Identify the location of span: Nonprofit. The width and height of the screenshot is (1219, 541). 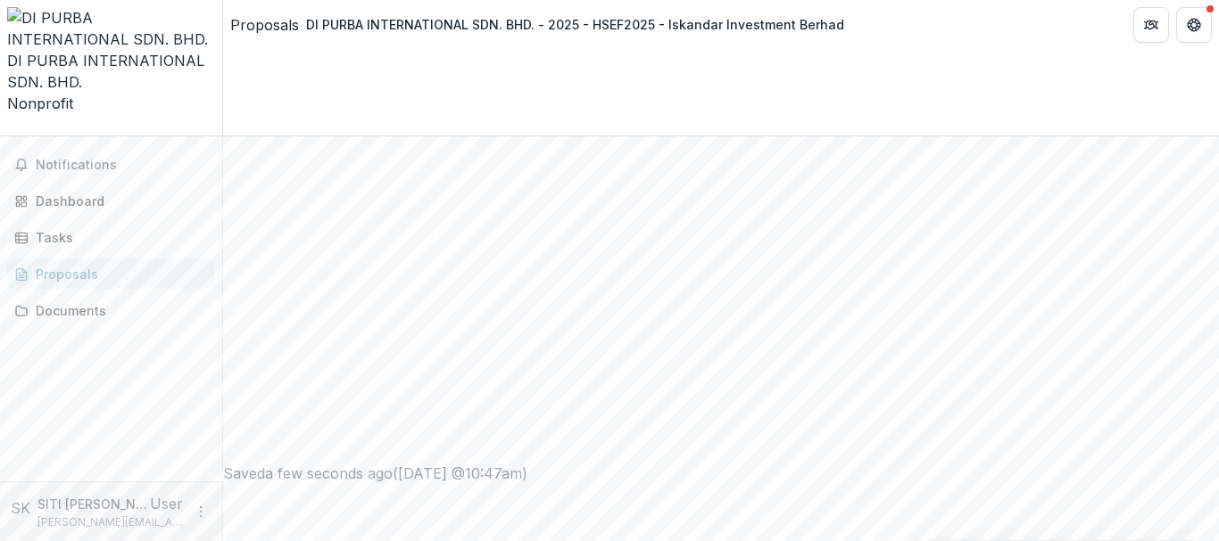
(40, 103).